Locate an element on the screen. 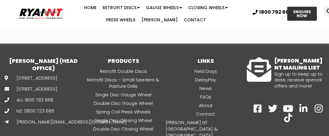  nav: Menu is located at coordinates (156, 14).